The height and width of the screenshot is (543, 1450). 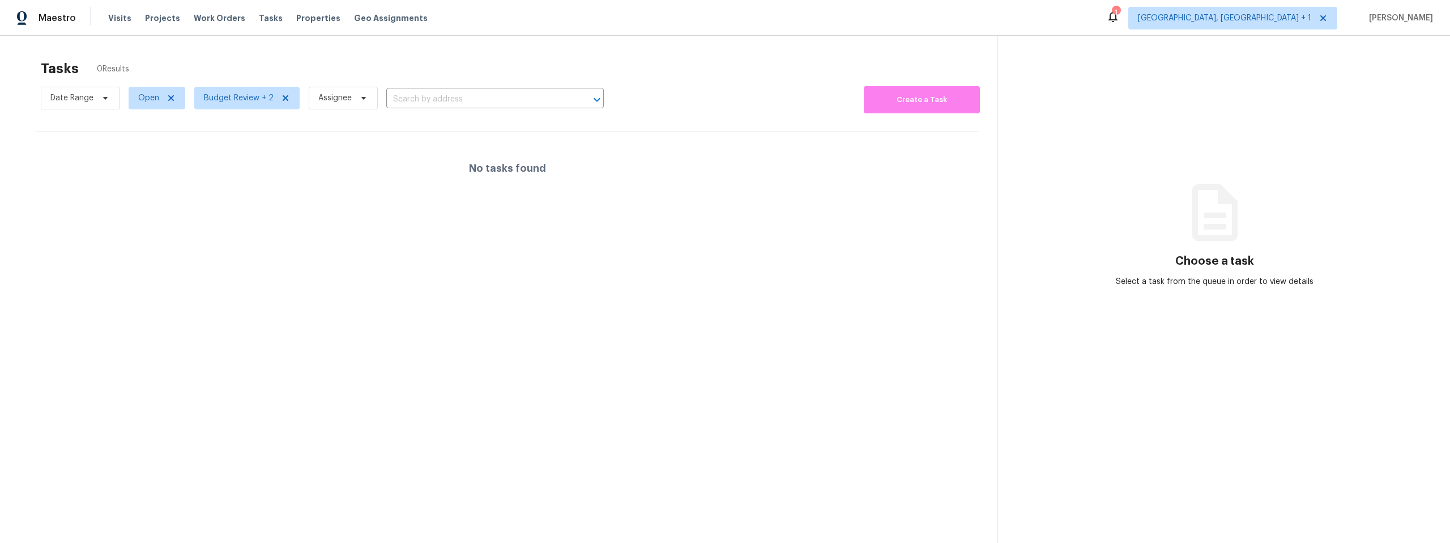 I want to click on span: Geo Assignments, so click(x=391, y=18).